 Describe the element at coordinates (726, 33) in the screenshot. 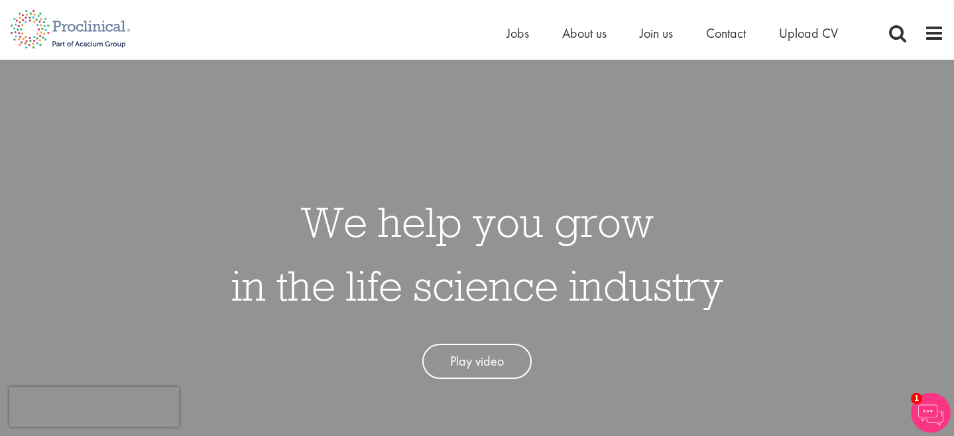

I see `span: Contact` at that location.